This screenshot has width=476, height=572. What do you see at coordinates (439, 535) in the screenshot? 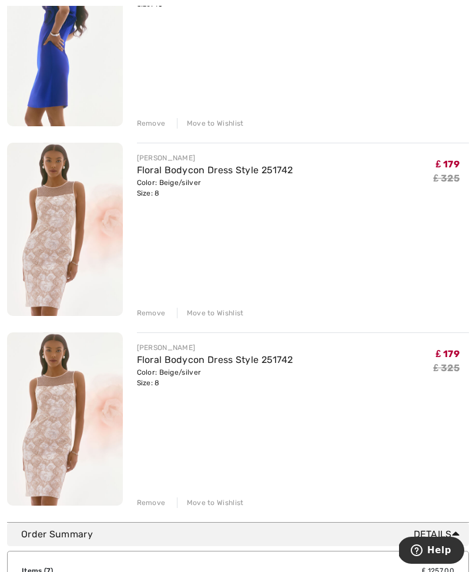
I see `span: Details` at bounding box center [439, 535].